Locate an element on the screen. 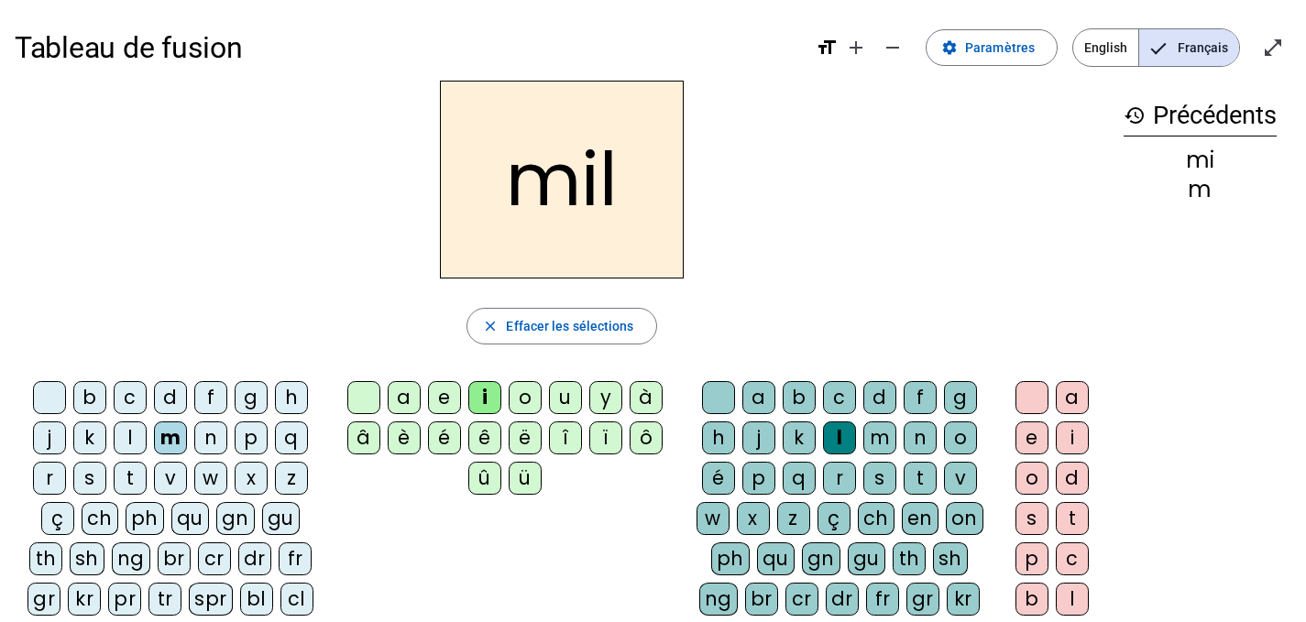 This screenshot has width=1306, height=622. span: Paramètres is located at coordinates (1000, 48).